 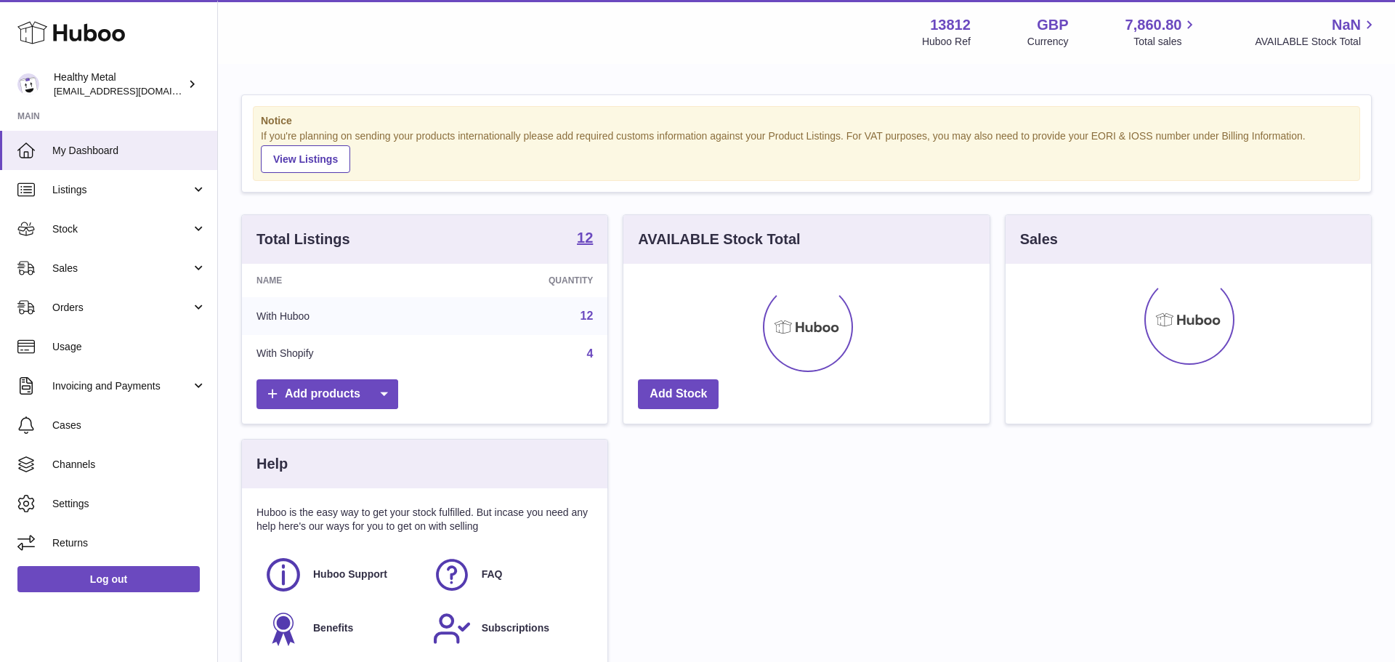 I want to click on a: FAQ, so click(x=509, y=575).